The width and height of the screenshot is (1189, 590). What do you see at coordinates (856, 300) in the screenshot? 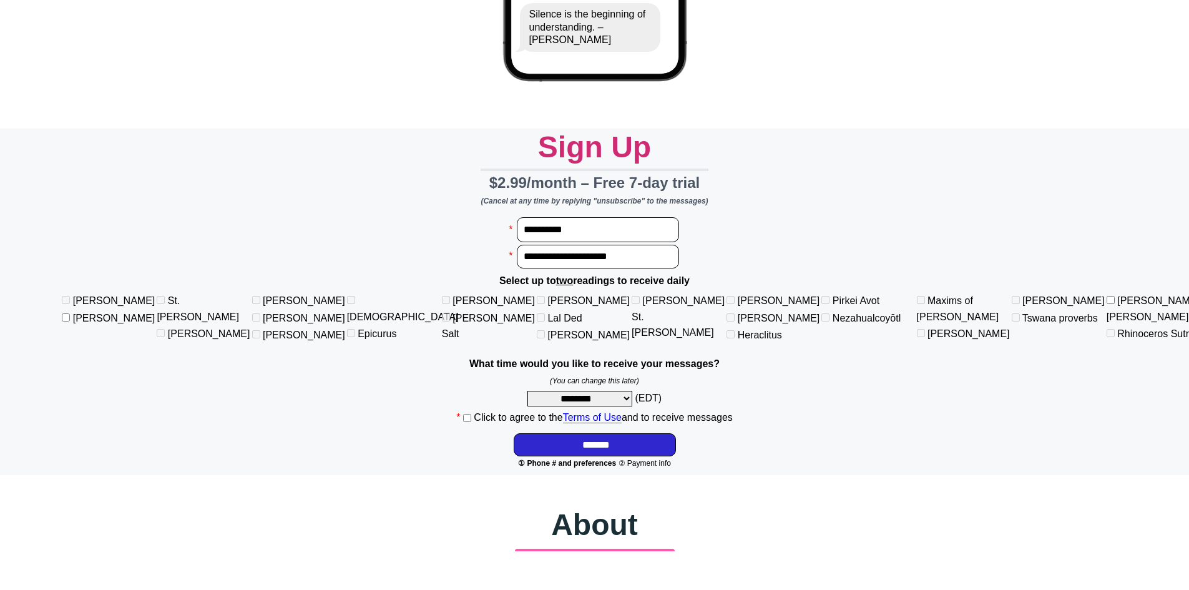
I see `label: Pirkei Avot` at bounding box center [856, 300].